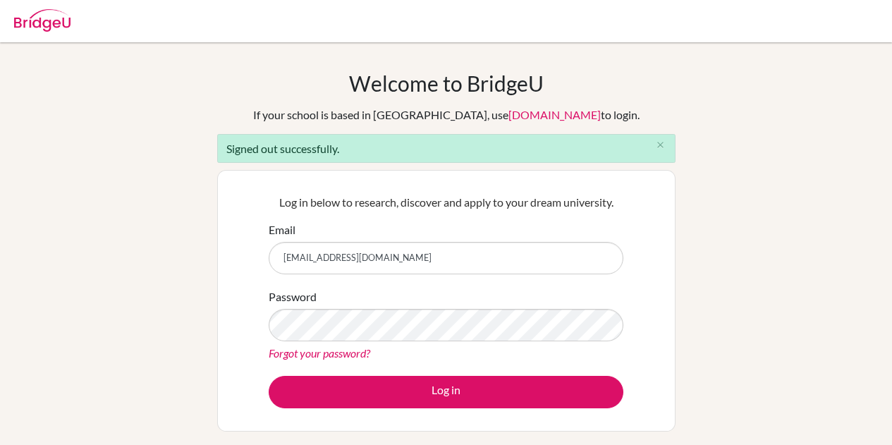 This screenshot has width=892, height=445. What do you see at coordinates (446, 83) in the screenshot?
I see `h1: Welcome to BridgeU` at bounding box center [446, 83].